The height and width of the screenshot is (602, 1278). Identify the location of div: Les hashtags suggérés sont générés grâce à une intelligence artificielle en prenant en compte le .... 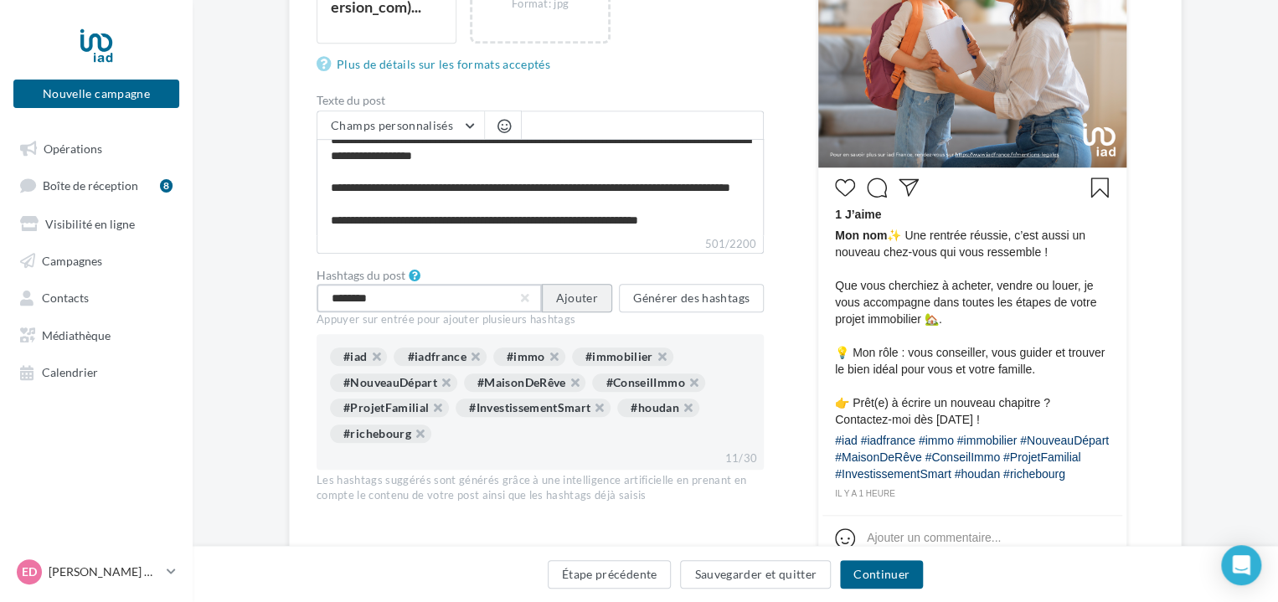
(540, 488).